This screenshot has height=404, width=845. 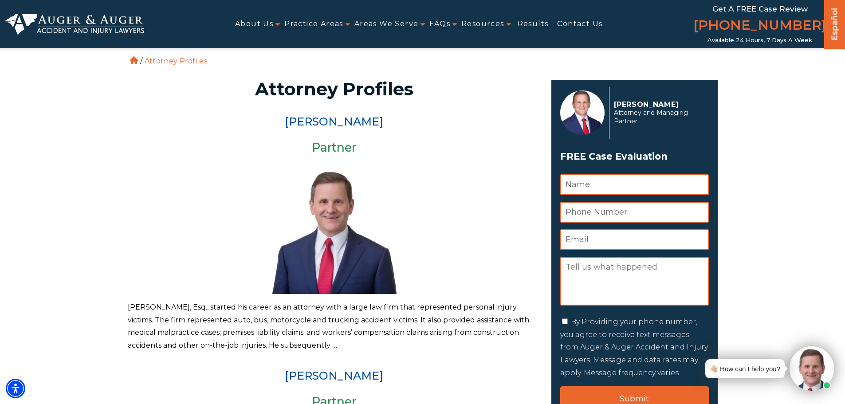 What do you see at coordinates (760, 9) in the screenshot?
I see `span: Get a FREE Case Review` at bounding box center [760, 9].